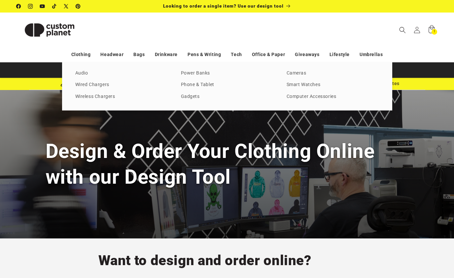  Describe the element at coordinates (50, 30) in the screenshot. I see `a: Custom Planet` at that location.